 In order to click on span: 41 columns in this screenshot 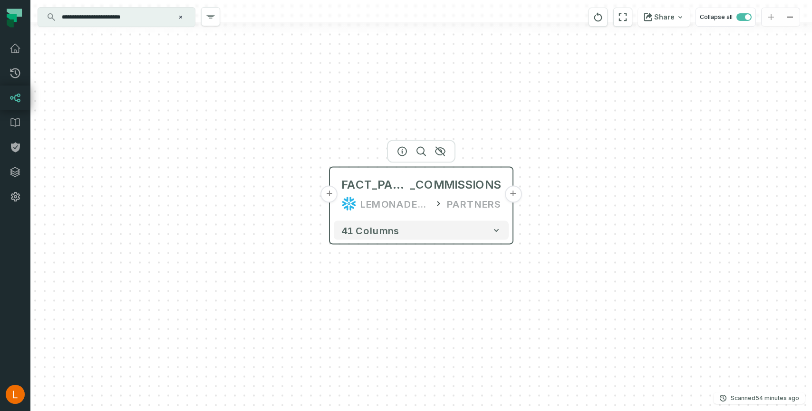, I will do `click(370, 230)`.